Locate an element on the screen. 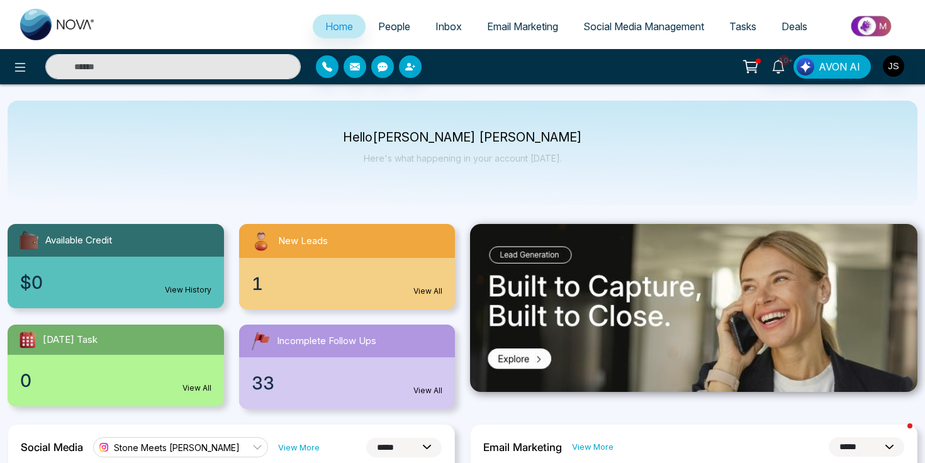  a: Email Marketing is located at coordinates (522, 26).